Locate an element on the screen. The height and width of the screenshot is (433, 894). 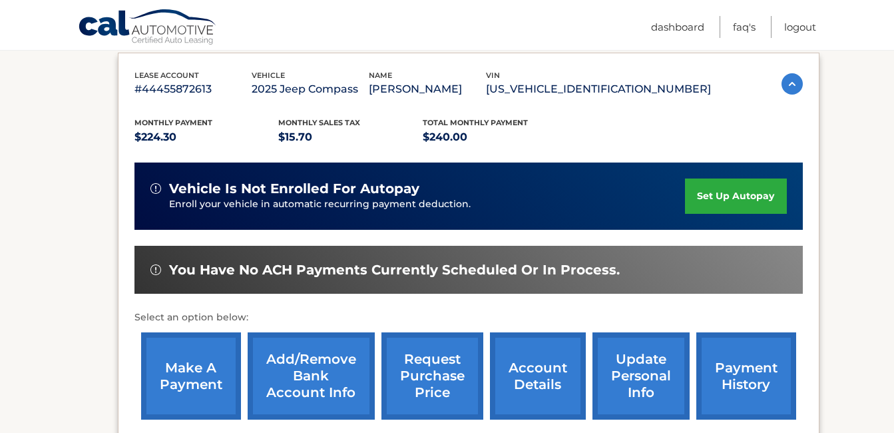
span: vin is located at coordinates (493, 75).